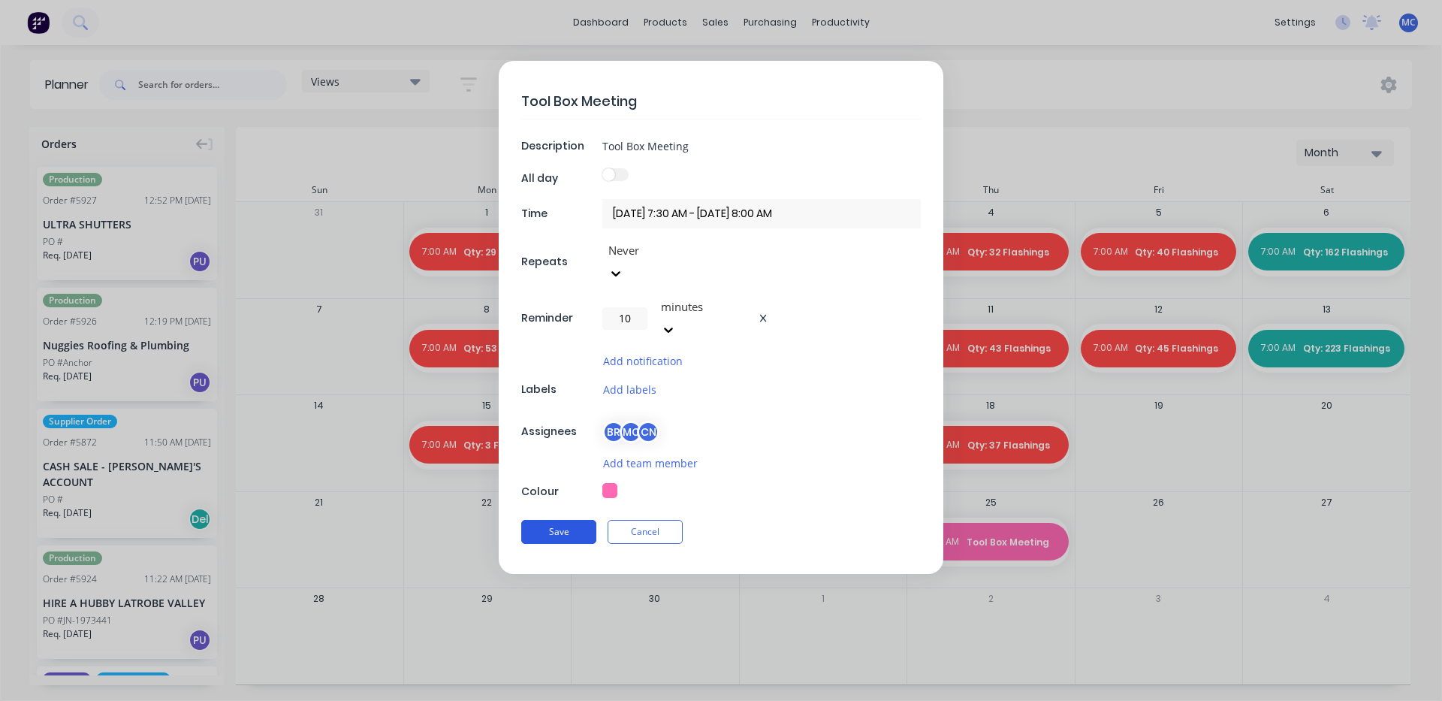 The width and height of the screenshot is (1442, 701). Describe the element at coordinates (560, 318) in the screenshot. I see `div: Reminder` at that location.